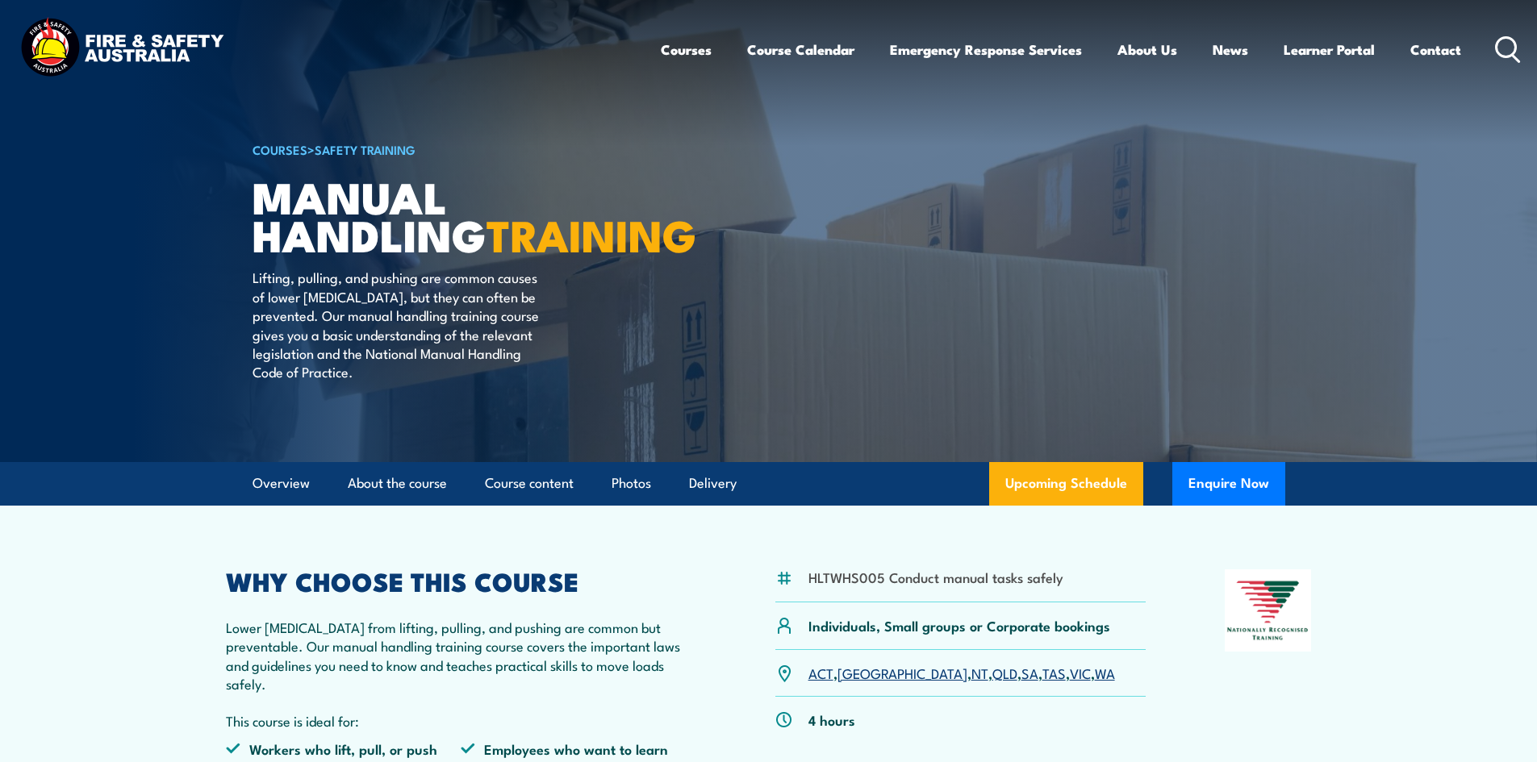 The image size is (1537, 762). Describe the element at coordinates (832, 720) in the screenshot. I see `p: 4 hours` at that location.